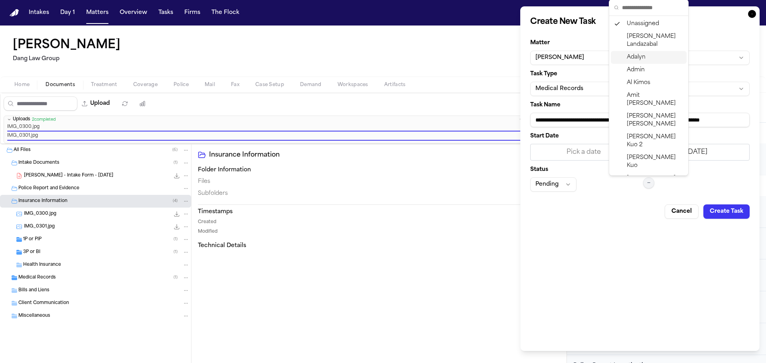 This screenshot has width=766, height=363. I want to click on button: Day 1, so click(67, 13).